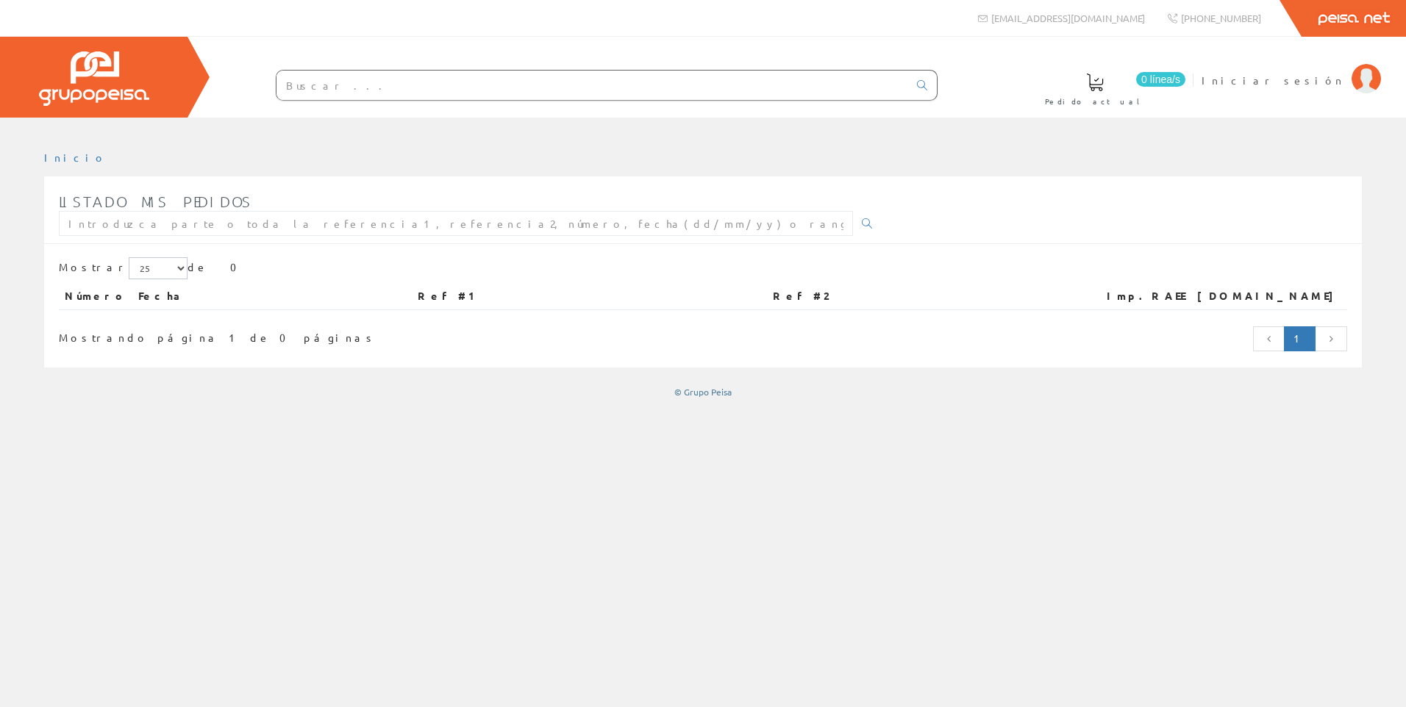 The width and height of the screenshot is (1406, 707). What do you see at coordinates (703, 270) in the screenshot?
I see `div: de 0` at bounding box center [703, 270].